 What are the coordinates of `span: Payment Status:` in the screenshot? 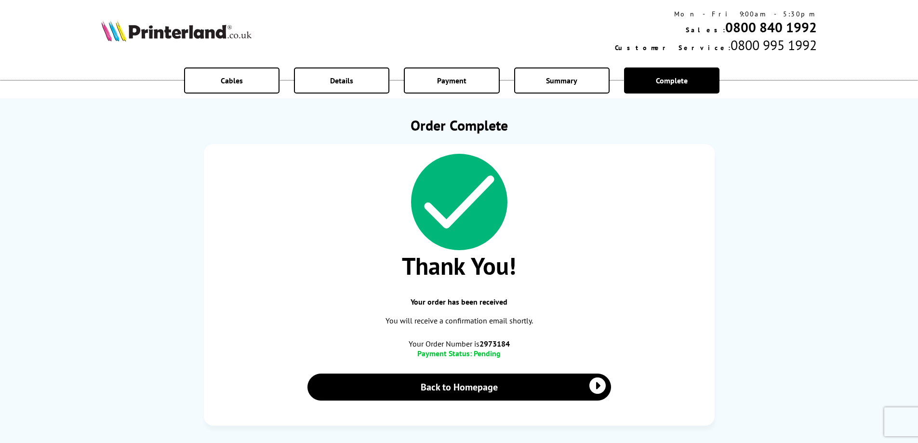 It's located at (444, 353).